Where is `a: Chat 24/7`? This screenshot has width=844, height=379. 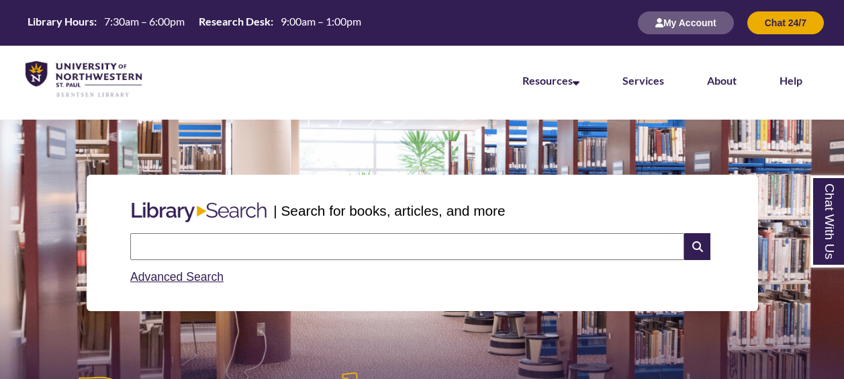
a: Chat 24/7 is located at coordinates (785, 22).